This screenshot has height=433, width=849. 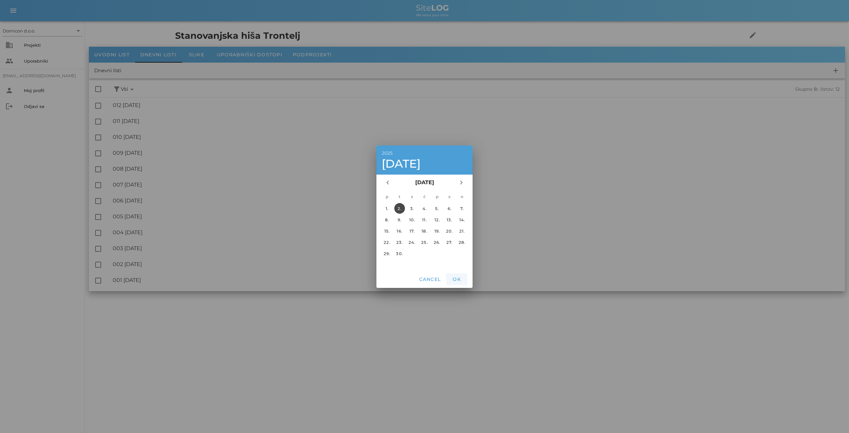 I want to click on div: 20., so click(x=449, y=231).